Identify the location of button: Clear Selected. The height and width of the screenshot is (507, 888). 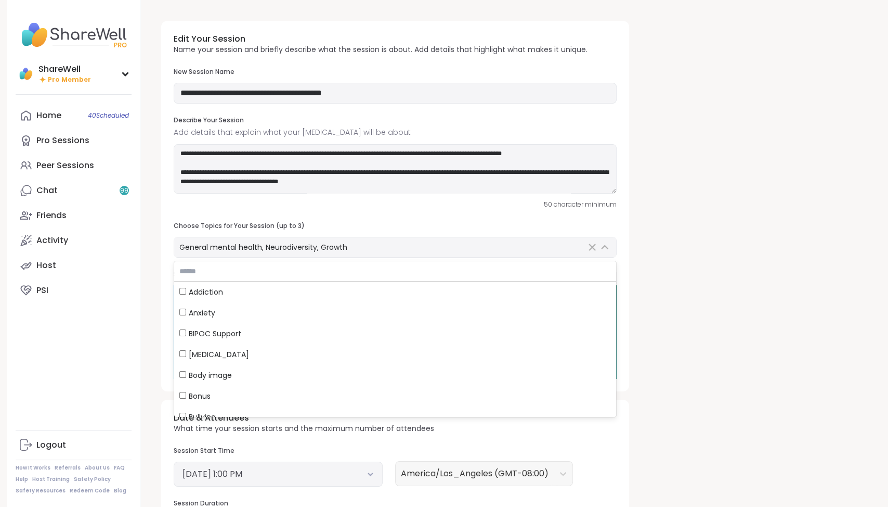
(592, 247).